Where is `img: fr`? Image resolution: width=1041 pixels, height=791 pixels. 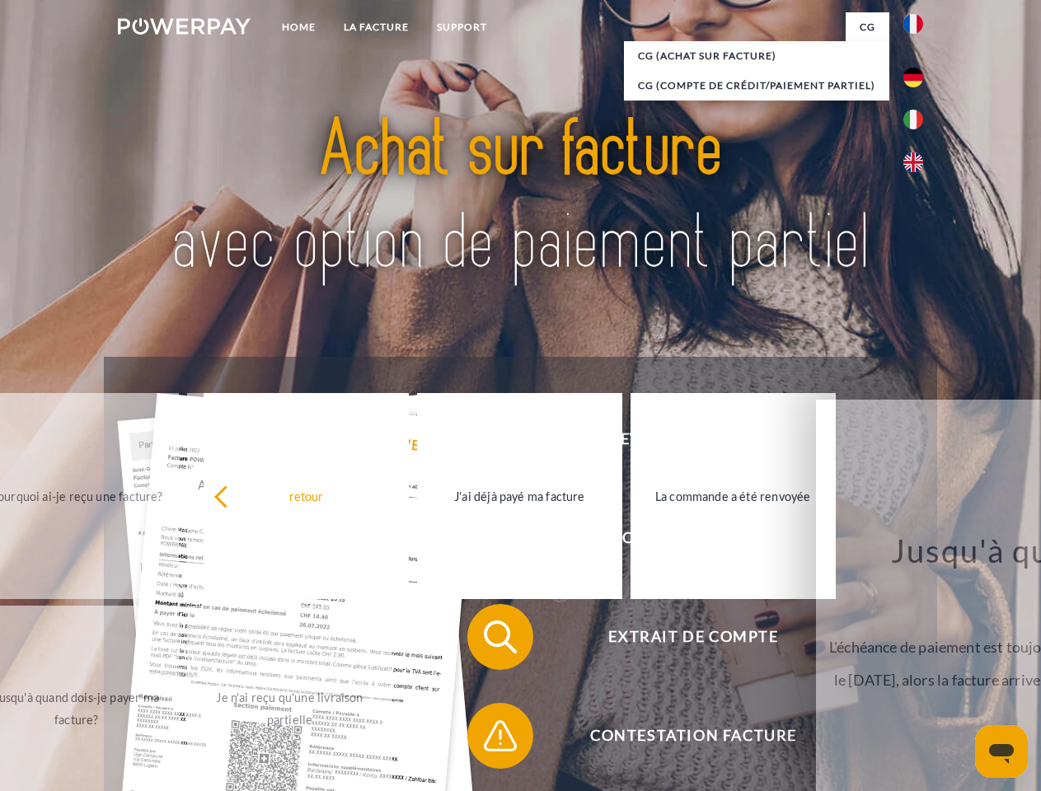 img: fr is located at coordinates (913, 24).